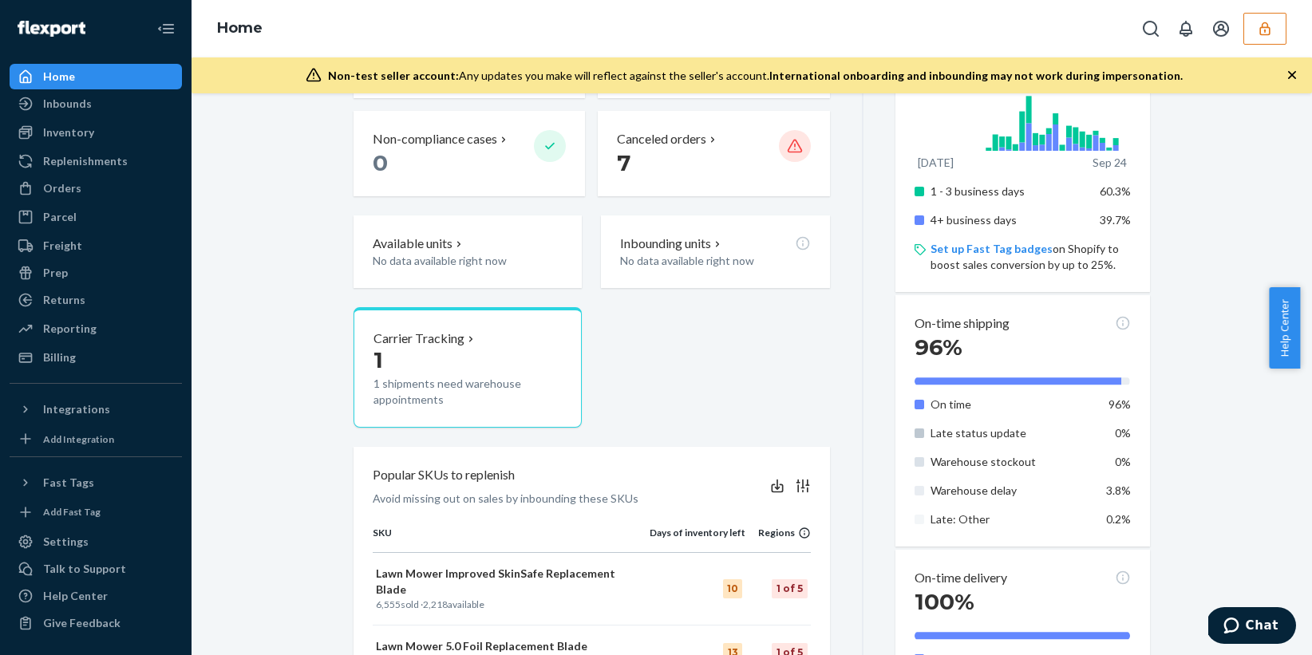 This screenshot has width=1312, height=655. I want to click on span: International onboarding and inbounding may not work during impersonation., so click(976, 75).